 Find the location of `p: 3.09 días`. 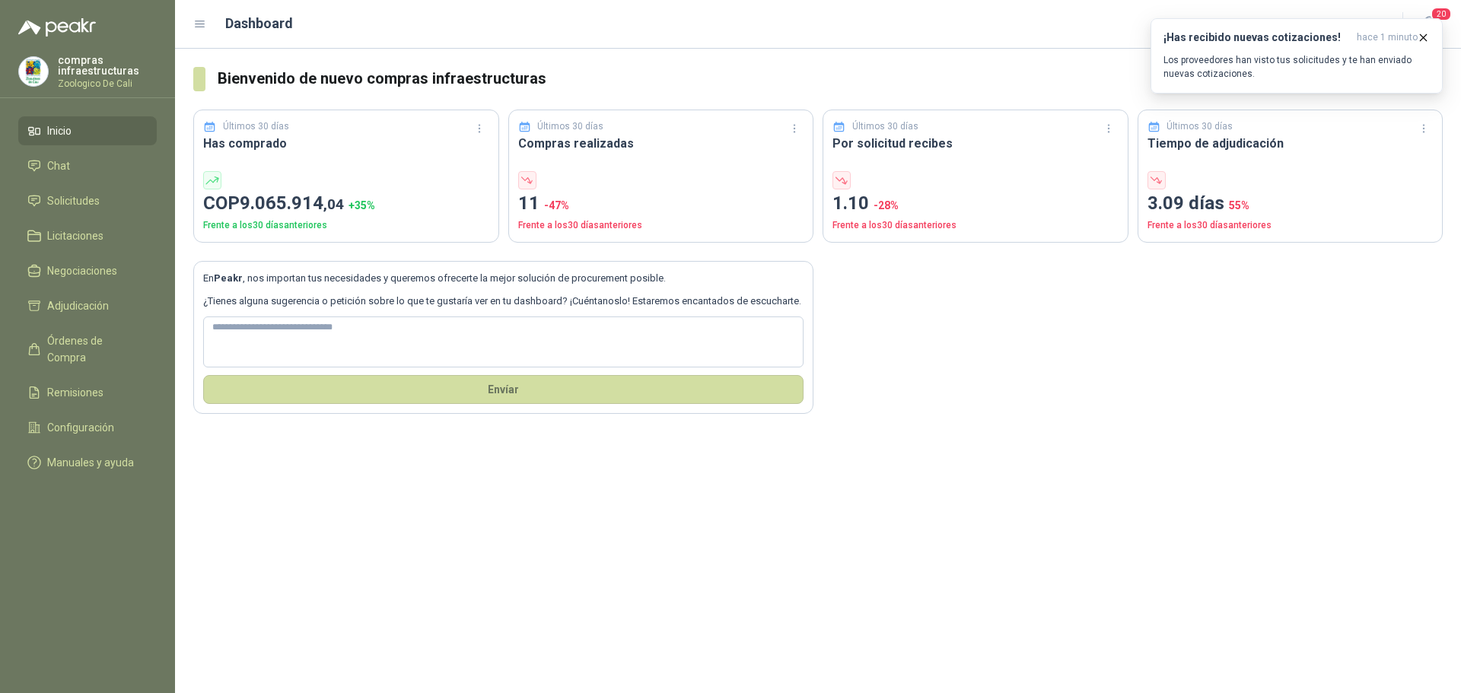

p: 3.09 días is located at coordinates (1290, 204).